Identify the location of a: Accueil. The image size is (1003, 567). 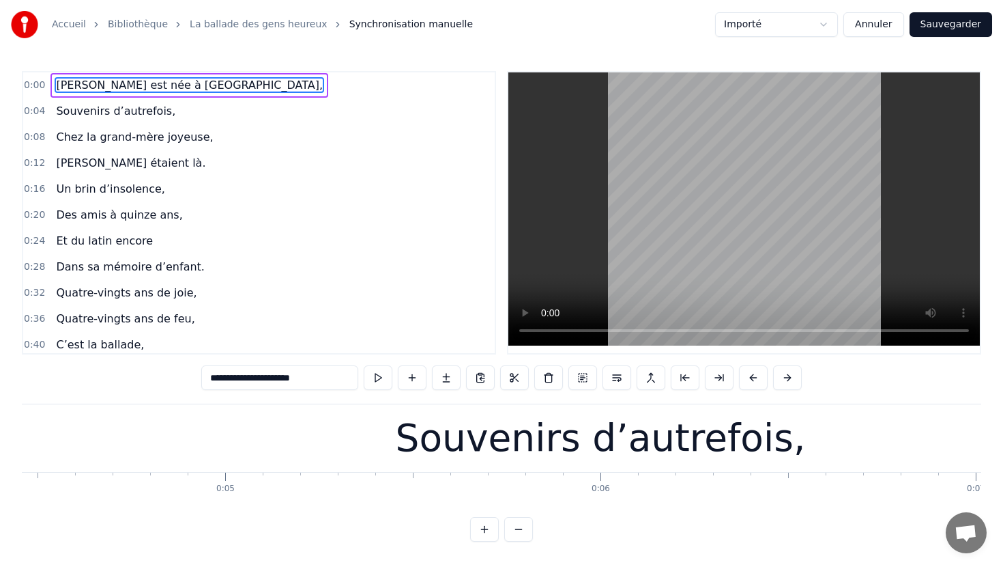
(69, 25).